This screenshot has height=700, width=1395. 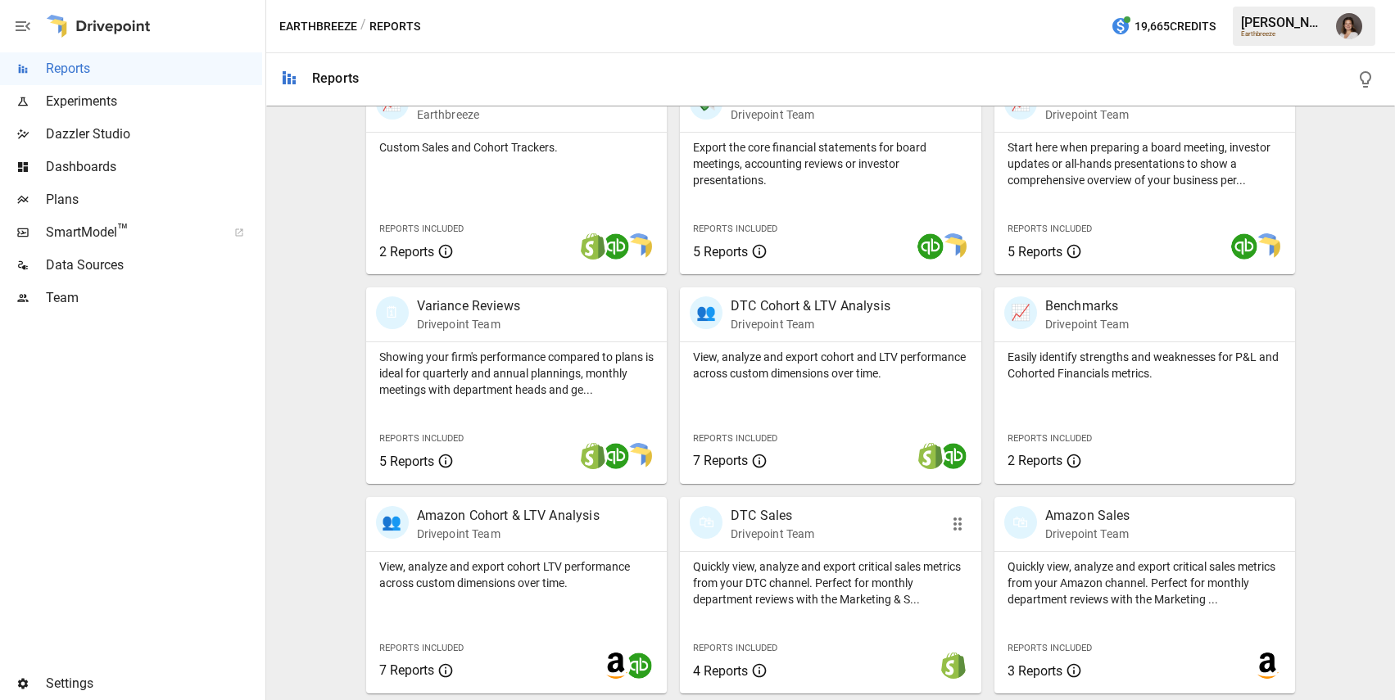 What do you see at coordinates (154, 265) in the screenshot?
I see `span: Data Sources` at bounding box center [154, 265].